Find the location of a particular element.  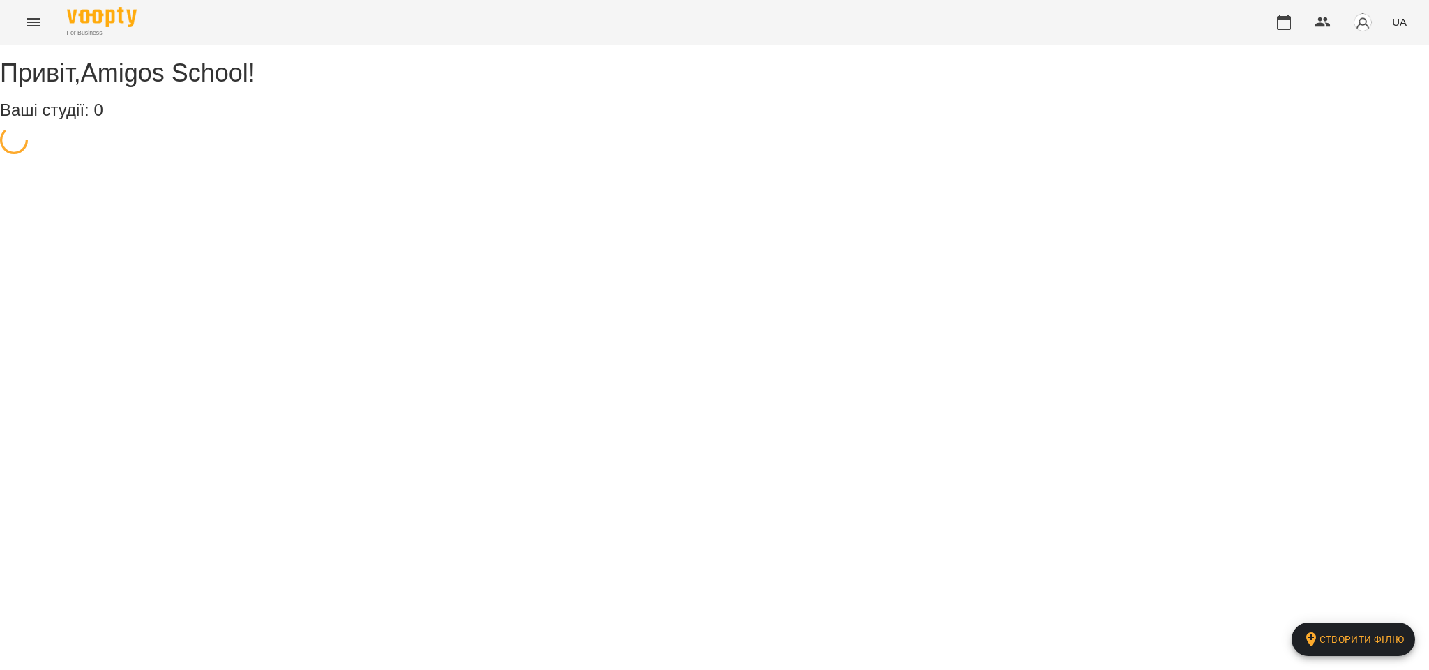

img: avatar_s.png is located at coordinates (1363, 22).